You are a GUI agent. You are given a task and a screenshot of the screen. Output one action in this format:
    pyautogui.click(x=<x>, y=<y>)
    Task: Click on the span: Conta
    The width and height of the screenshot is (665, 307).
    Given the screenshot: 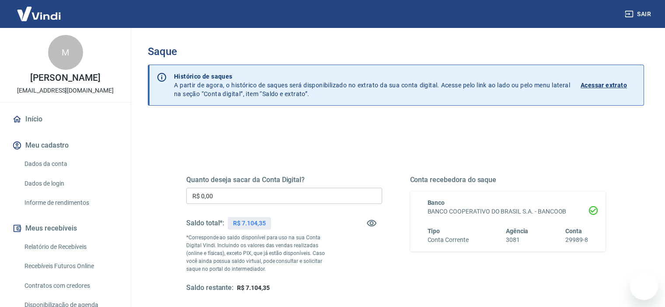 What is the action you would take?
    pyautogui.click(x=573, y=231)
    